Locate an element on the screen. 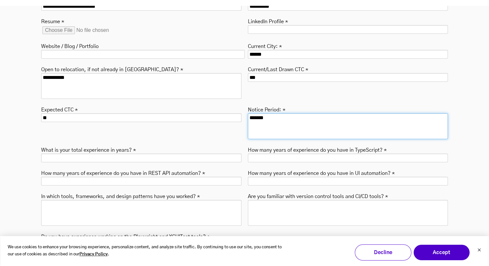 The width and height of the screenshot is (489, 266). label: Notice Period: * is located at coordinates (267, 109).